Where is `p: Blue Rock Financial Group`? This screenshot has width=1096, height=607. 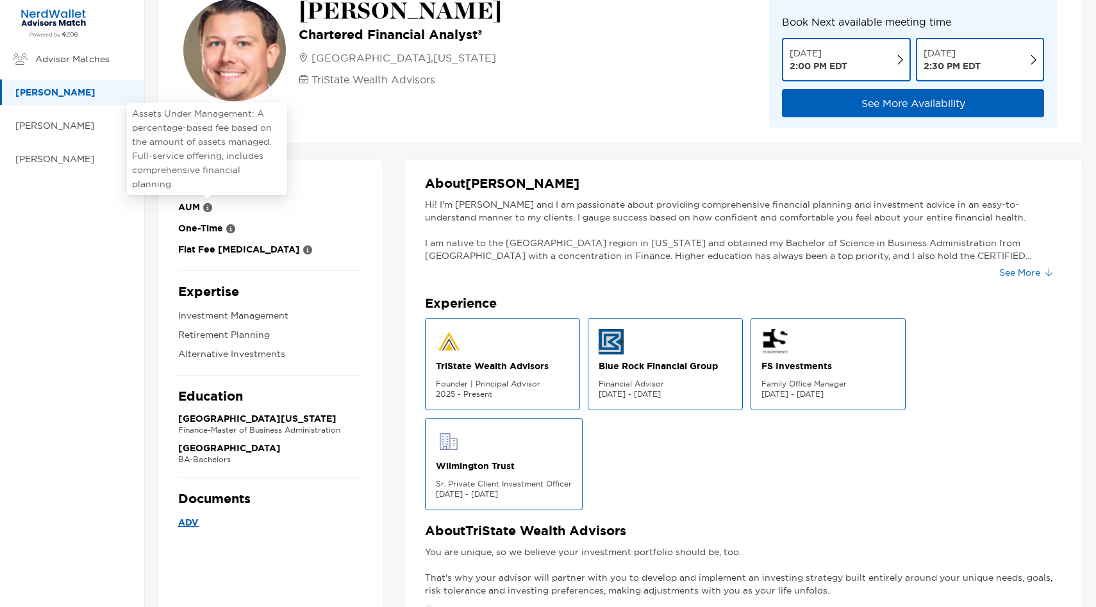 p: Blue Rock Financial Group is located at coordinates (665, 366).